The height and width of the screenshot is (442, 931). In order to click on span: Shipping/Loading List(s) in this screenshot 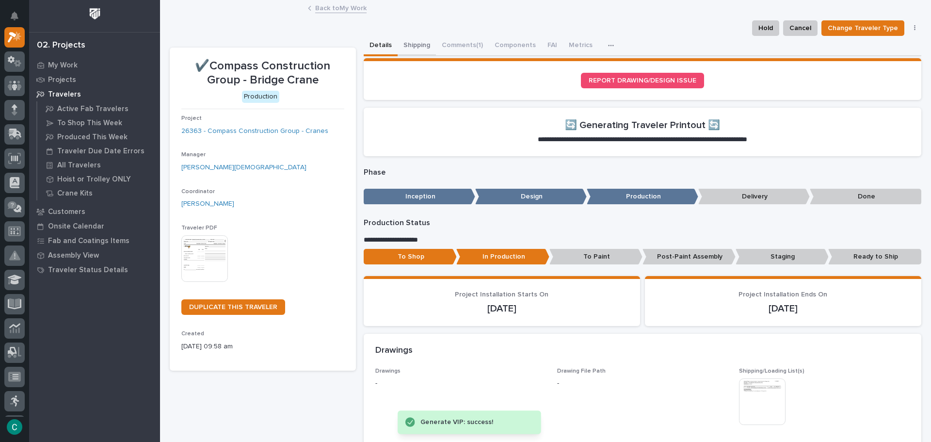, I will do `click(772, 371)`.